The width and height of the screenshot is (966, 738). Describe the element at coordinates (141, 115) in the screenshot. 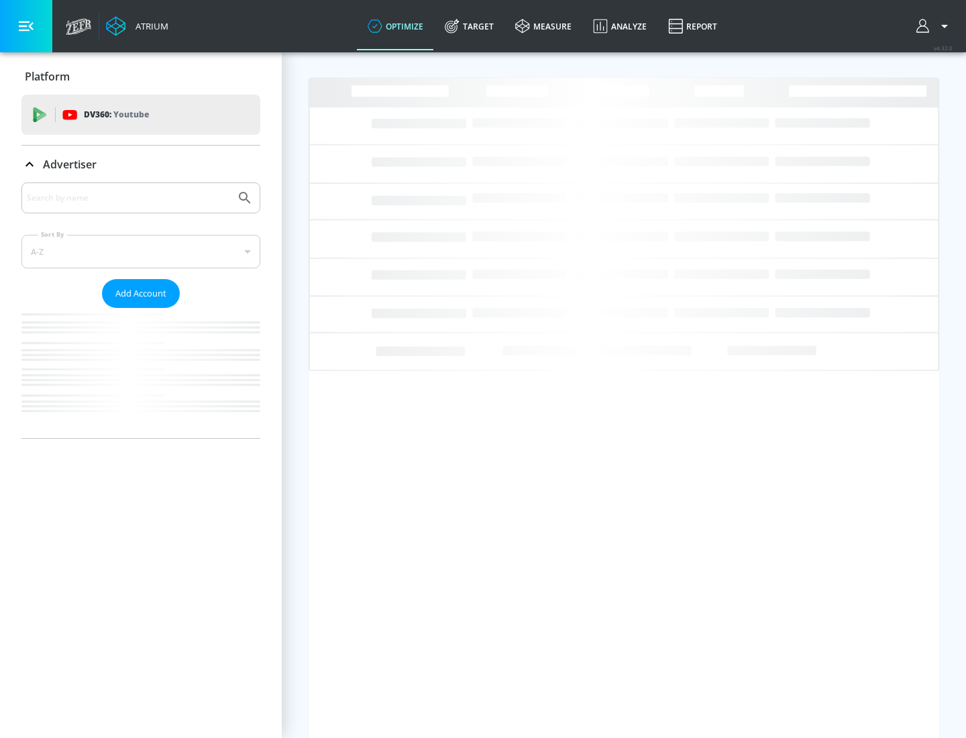

I see `div: DV360: Youtube` at that location.